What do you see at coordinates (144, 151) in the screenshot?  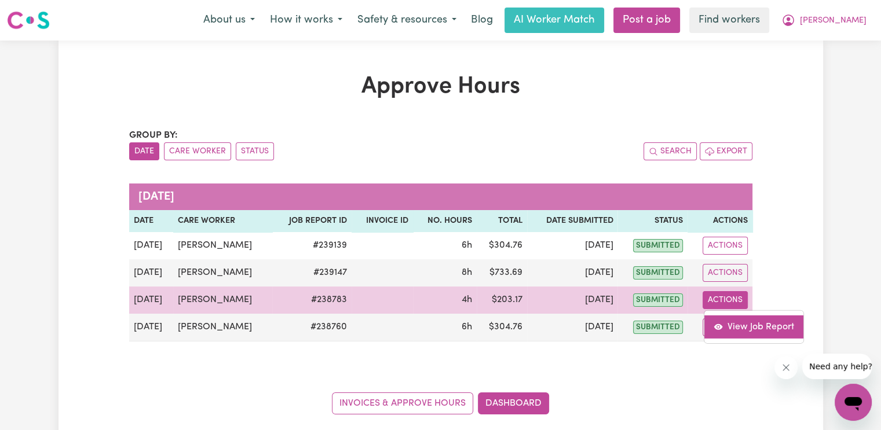 I see `button: sort invoices by date` at bounding box center [144, 151].